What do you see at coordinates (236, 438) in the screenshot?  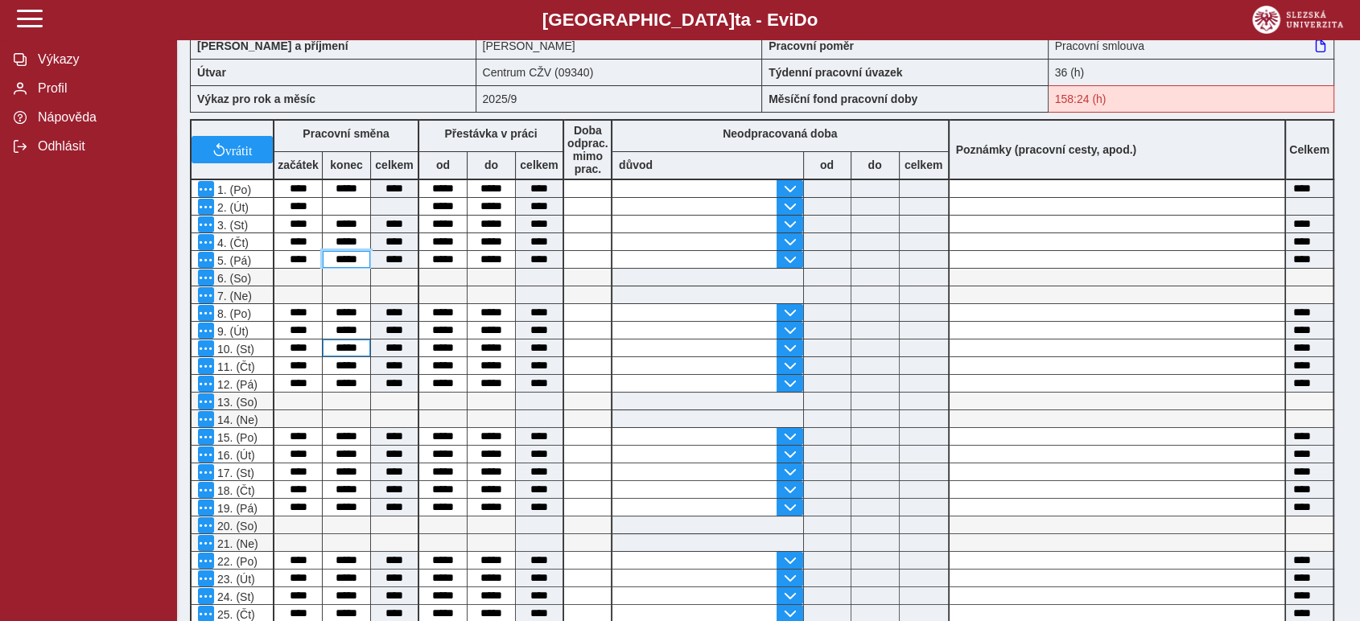 I see `span: 15. (Po)` at bounding box center [236, 438].